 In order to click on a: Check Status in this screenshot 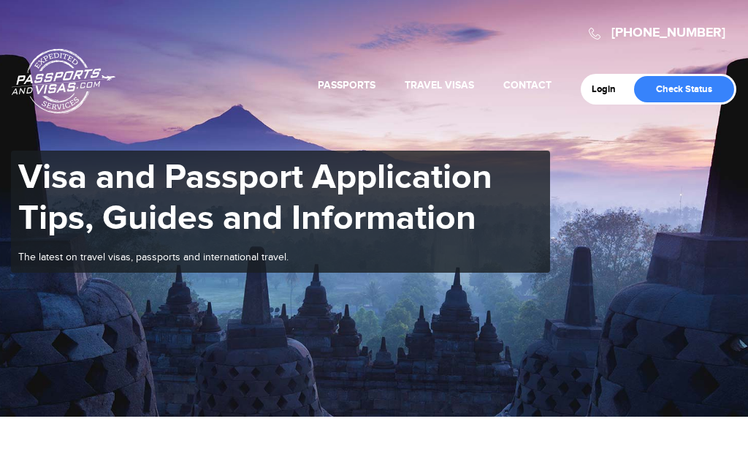, I will do `click(684, 89)`.